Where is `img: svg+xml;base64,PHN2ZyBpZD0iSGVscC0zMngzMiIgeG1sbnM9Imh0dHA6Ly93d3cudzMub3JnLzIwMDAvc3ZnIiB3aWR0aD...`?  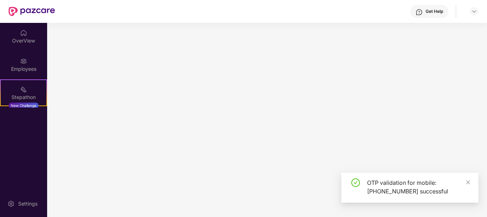 img: svg+xml;base64,PHN2ZyBpZD0iSGVscC0zMngzMiIgeG1sbnM9Imh0dHA6Ly93d3cudzMub3JnLzIwMDAvc3ZnIiB3aWR0aD... is located at coordinates (419, 12).